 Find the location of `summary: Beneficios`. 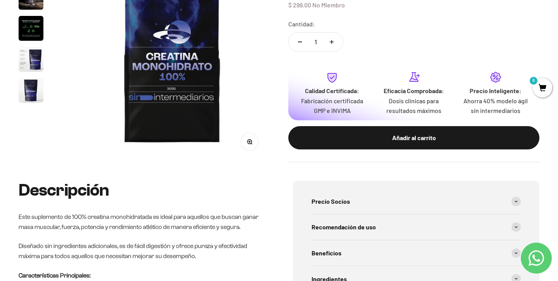

summary: Beneficios is located at coordinates (416, 253).